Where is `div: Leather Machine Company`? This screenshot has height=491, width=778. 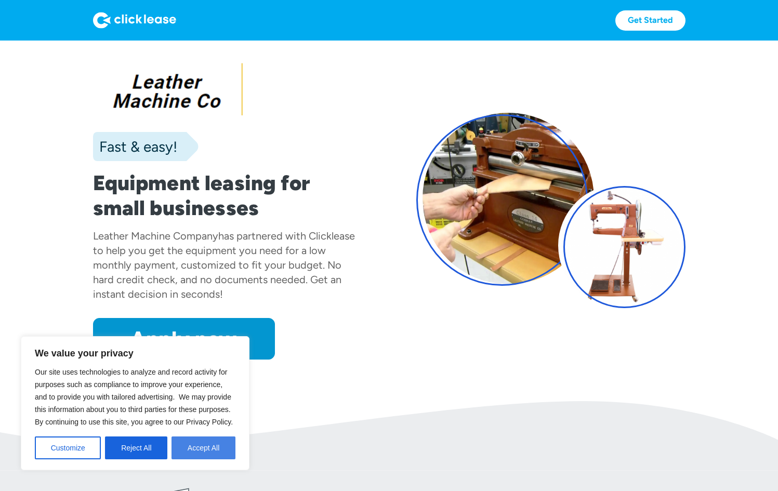 div: Leather Machine Company is located at coordinates (155, 236).